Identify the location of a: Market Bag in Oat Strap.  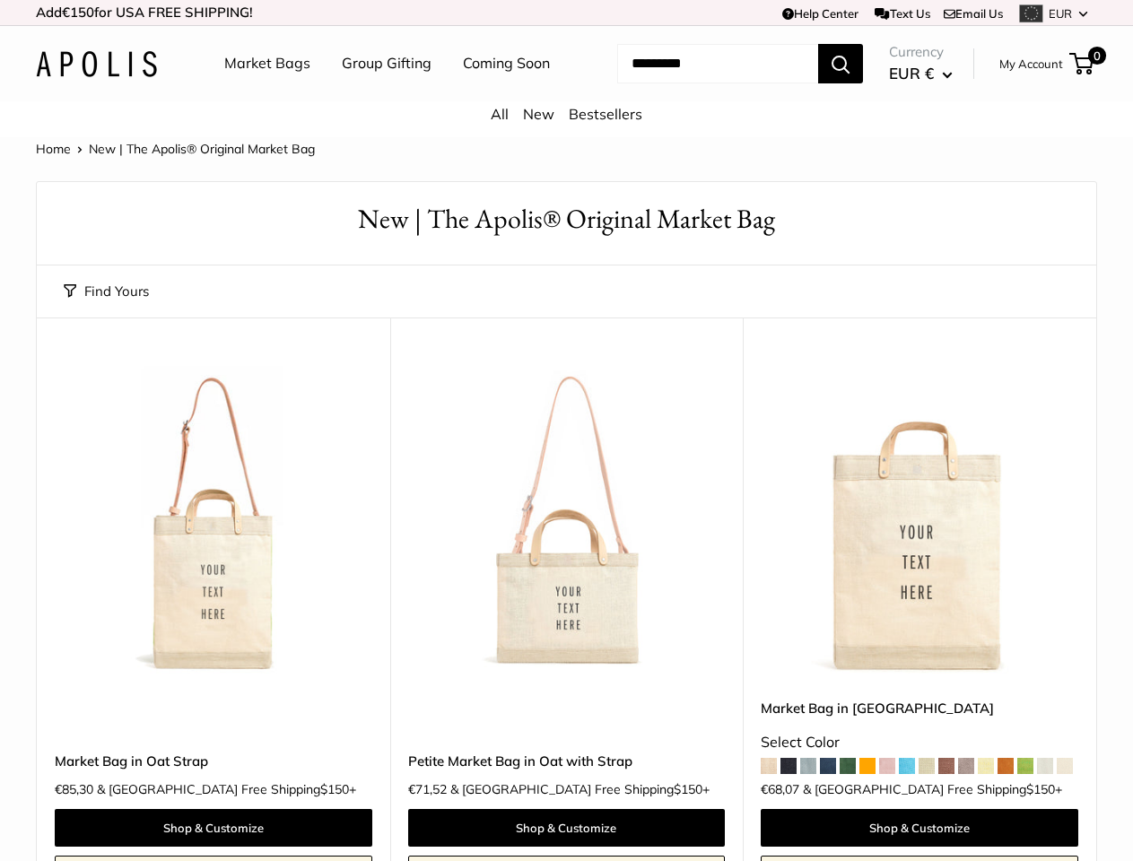
(213, 761).